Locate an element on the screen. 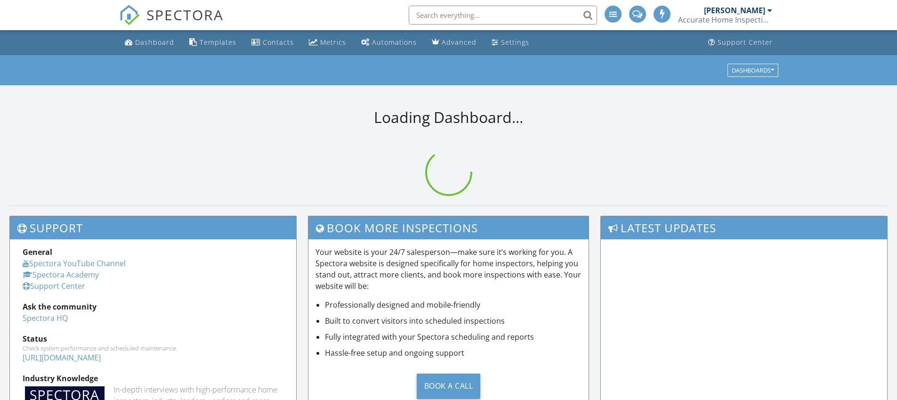  h3: Support is located at coordinates (153, 227).